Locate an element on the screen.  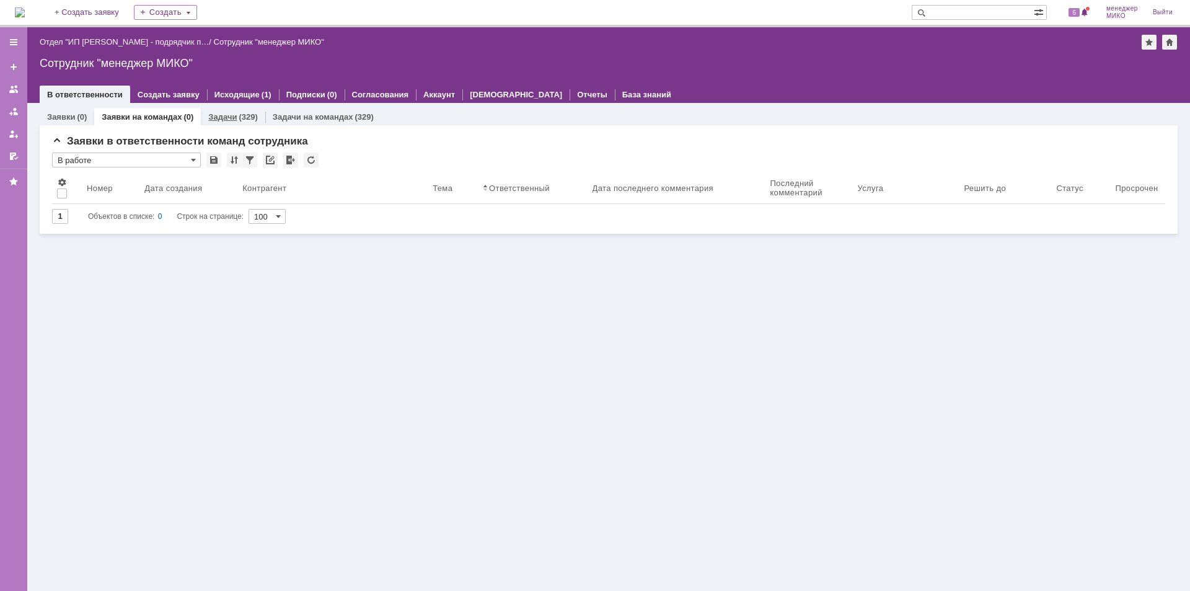
th: Тема is located at coordinates (452, 188).